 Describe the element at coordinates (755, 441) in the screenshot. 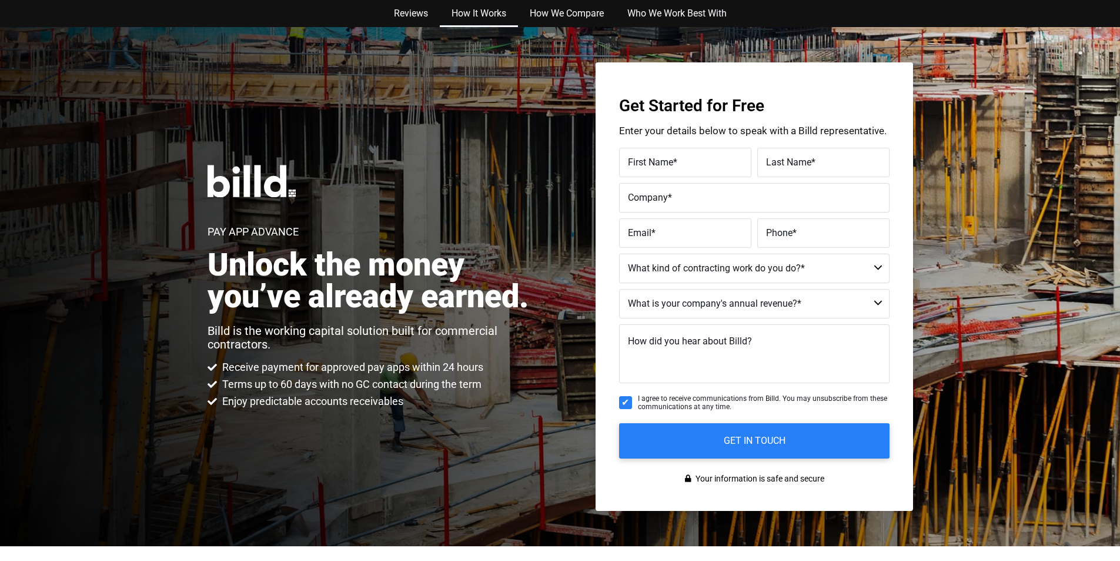

I see `input: GET IN TOUCH` at that location.